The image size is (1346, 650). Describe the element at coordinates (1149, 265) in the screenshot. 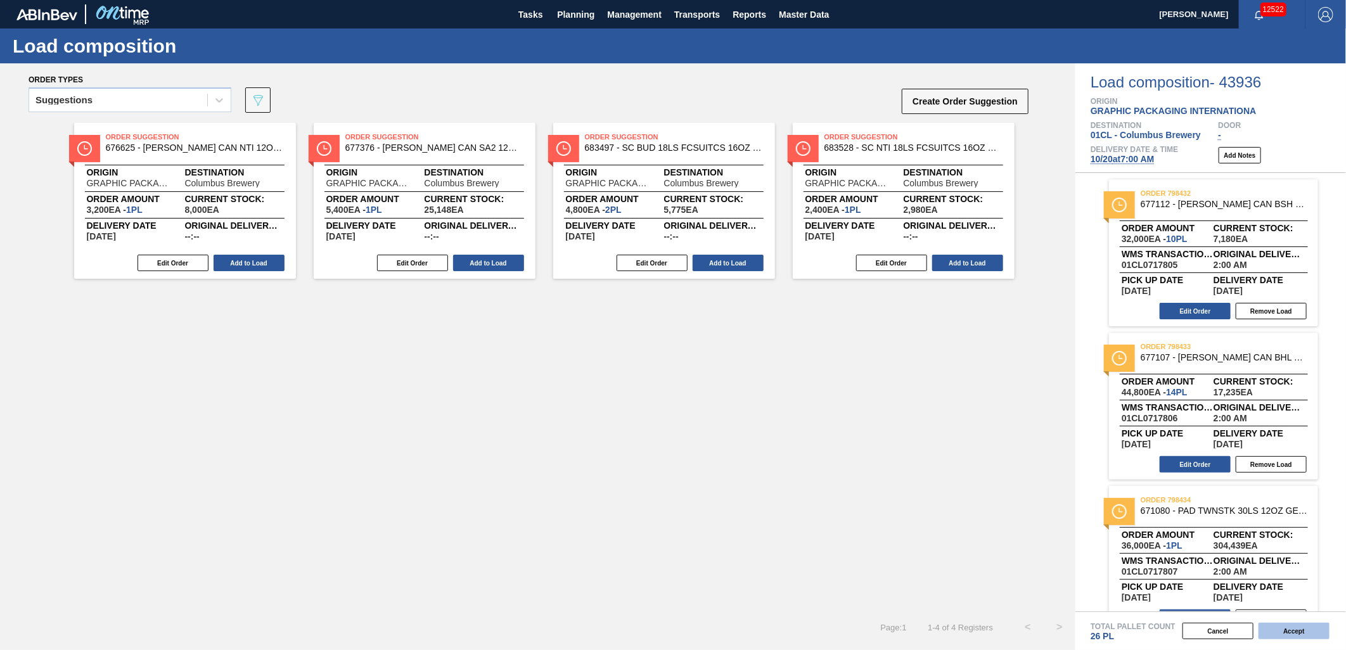

I see `span: 01CL0717805` at that location.